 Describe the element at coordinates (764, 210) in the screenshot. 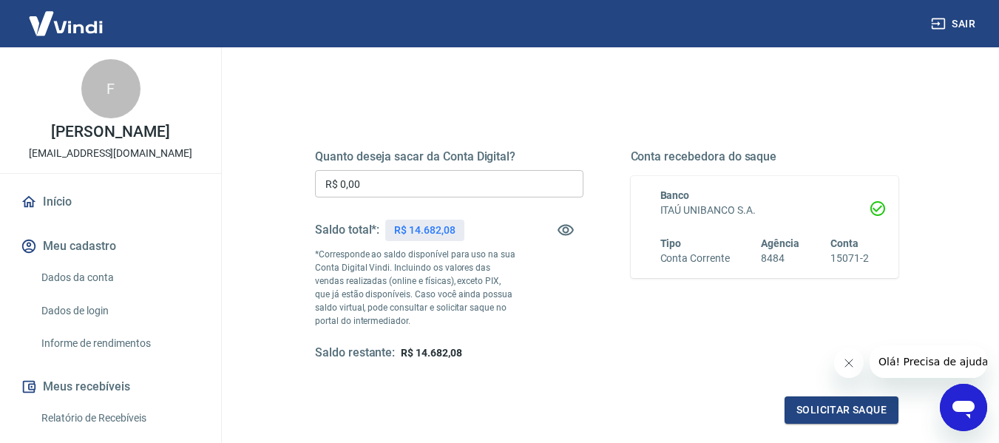

I see `h6: ITAÚ UNIBANCO S.A.` at that location.